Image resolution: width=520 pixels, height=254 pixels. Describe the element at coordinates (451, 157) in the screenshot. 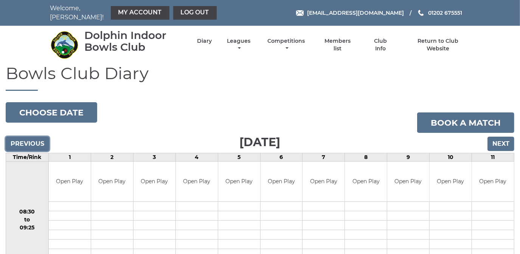

I see `td: 10` at that location.